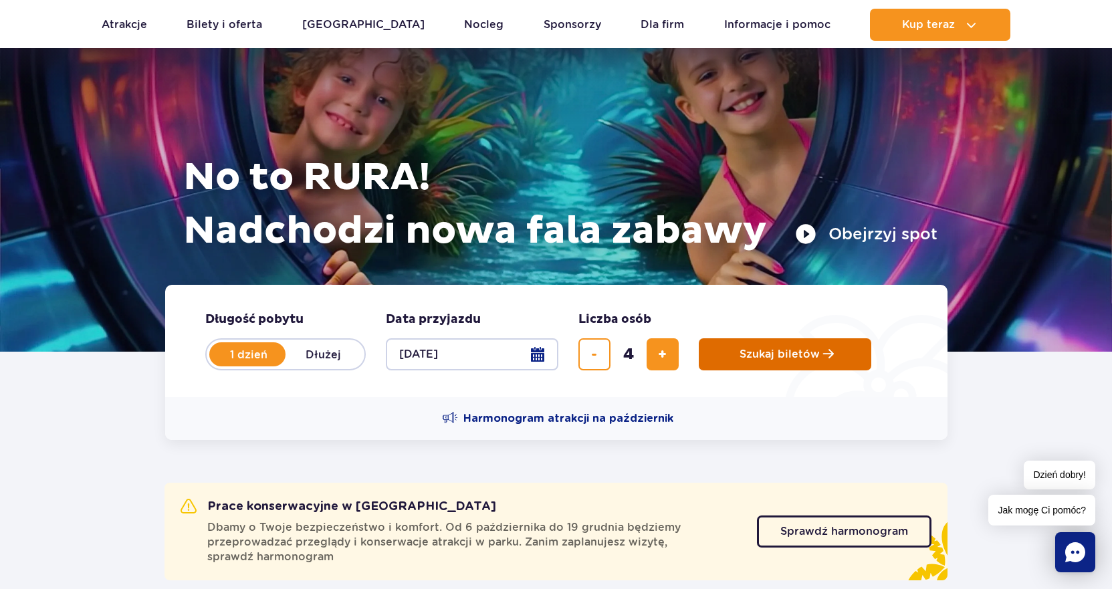  I want to click on span: Data przyjazdu, so click(433, 320).